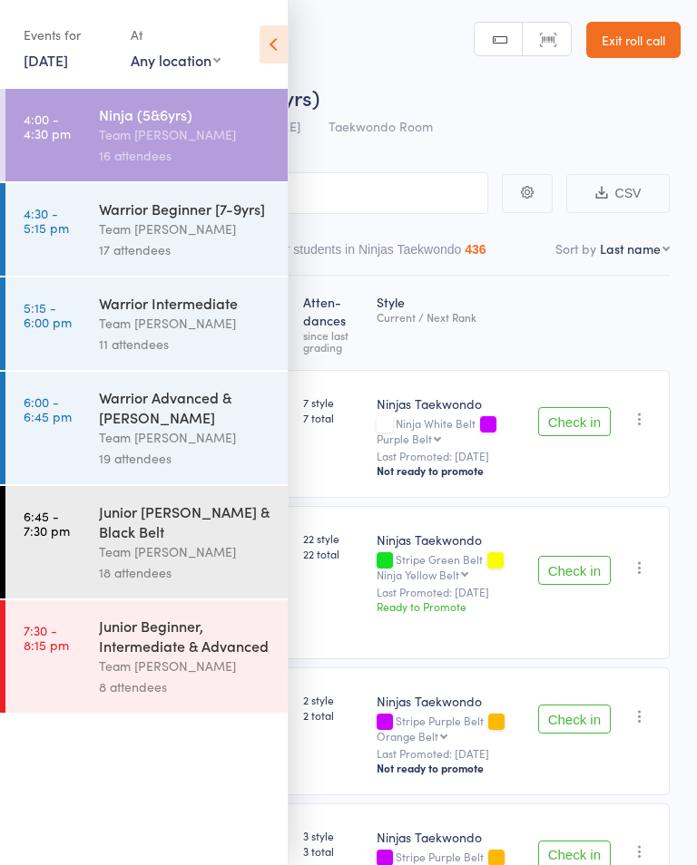 The width and height of the screenshot is (697, 865). What do you see at coordinates (46, 220) in the screenshot?
I see `time: 4:30 - 5:15 pm` at bounding box center [46, 220].